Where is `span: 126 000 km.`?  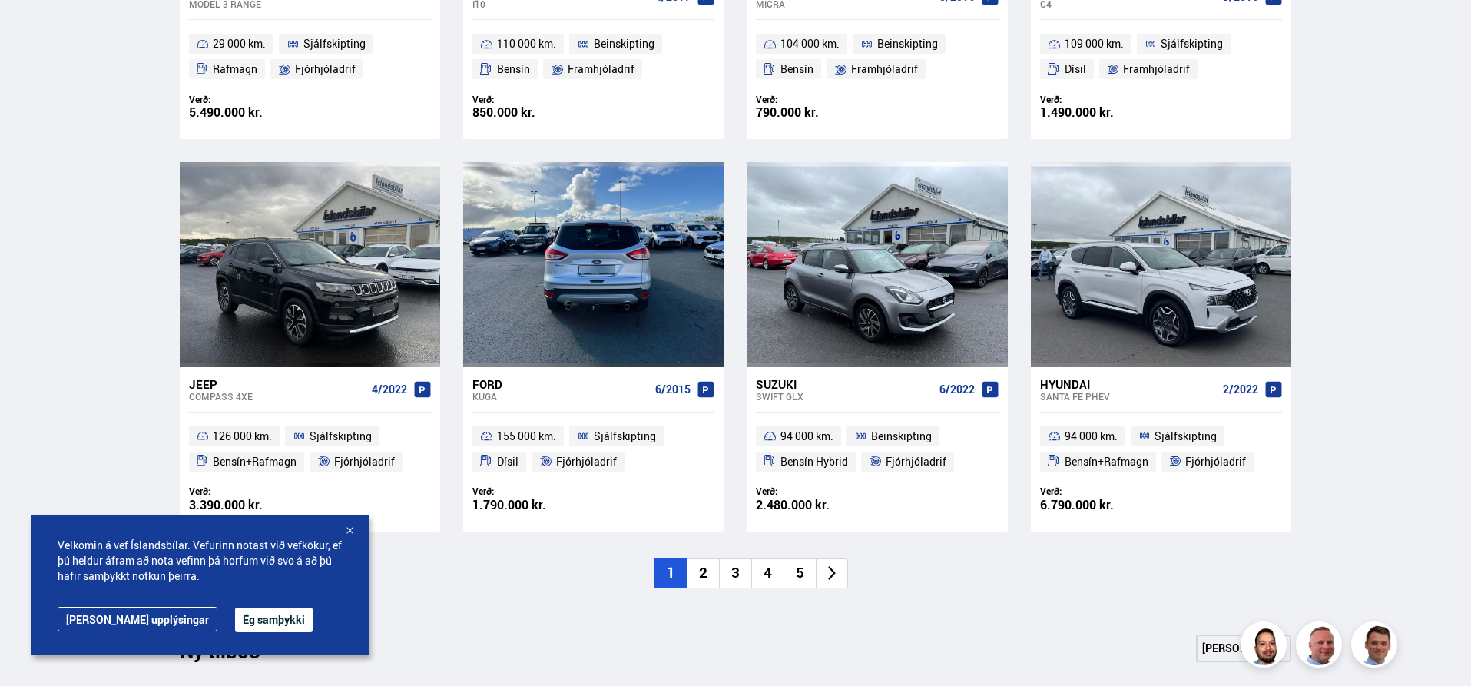 span: 126 000 km. is located at coordinates (242, 436).